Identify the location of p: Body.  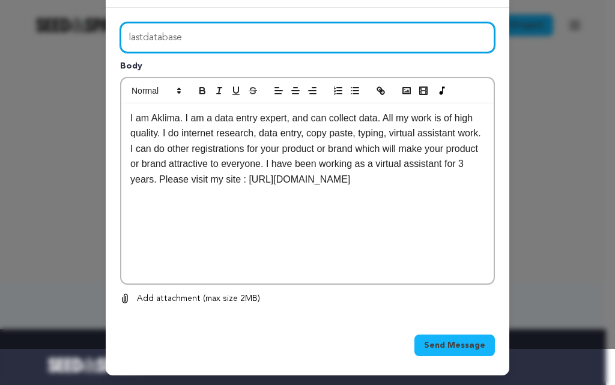
(308, 68).